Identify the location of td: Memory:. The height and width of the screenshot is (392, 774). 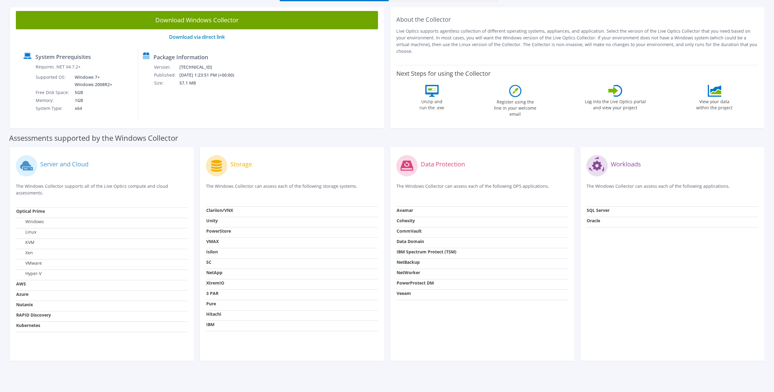
(53, 100).